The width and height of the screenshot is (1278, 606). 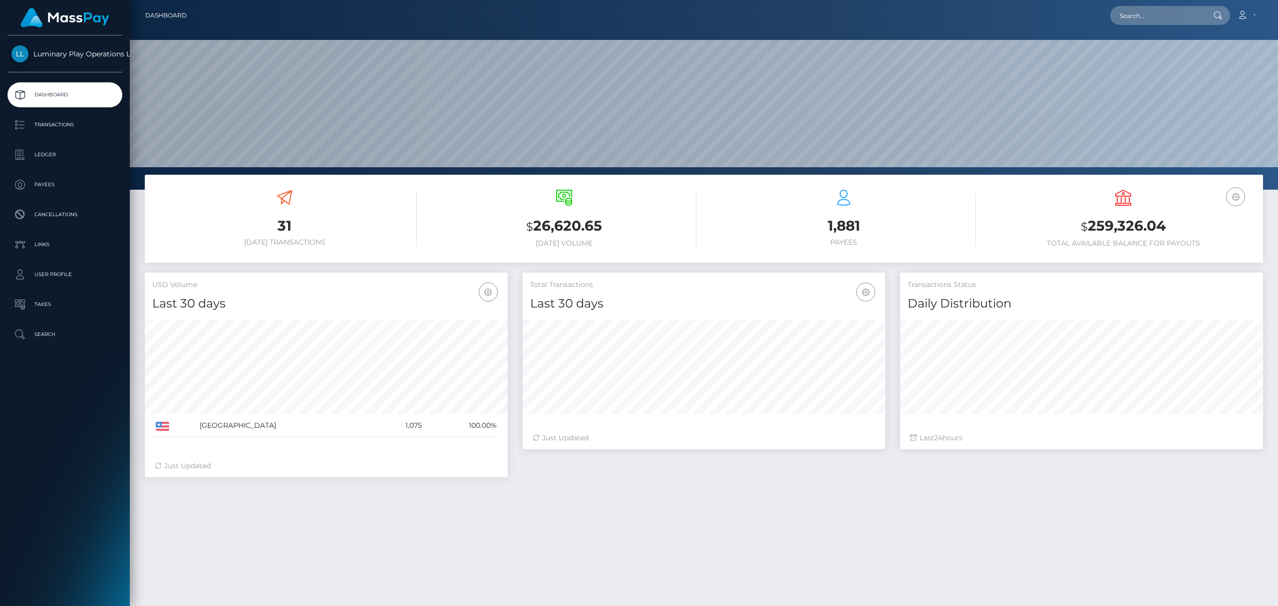 I want to click on p: Payees, so click(x=65, y=185).